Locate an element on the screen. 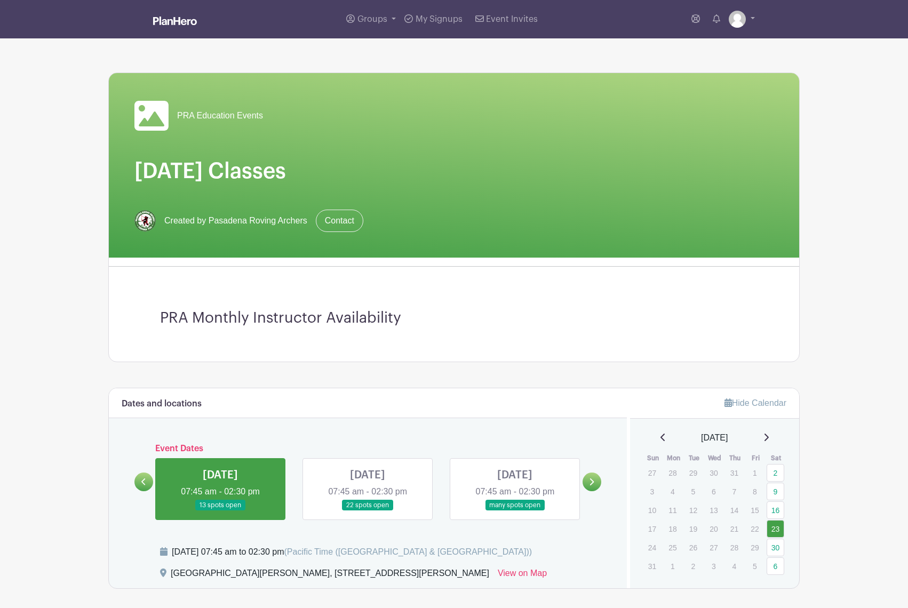 Image resolution: width=908 pixels, height=608 pixels. a: 2 is located at coordinates (775, 473).